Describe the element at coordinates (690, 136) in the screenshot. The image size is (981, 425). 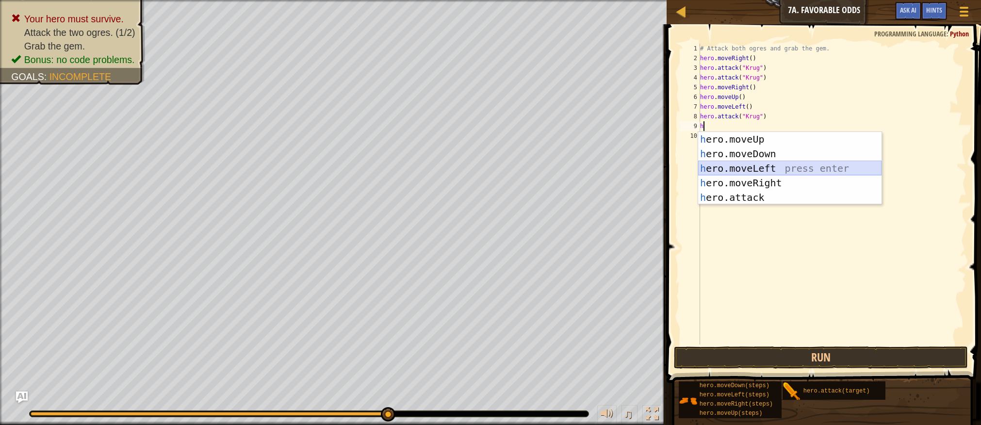
I see `div: 10` at that location.